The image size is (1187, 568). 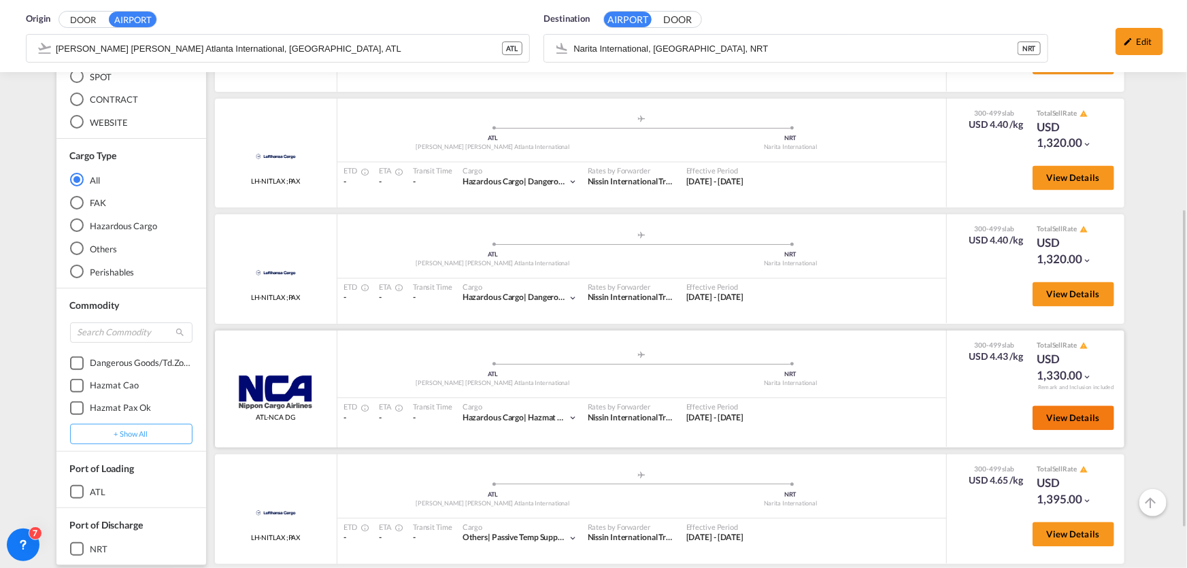 I want to click on md-icon: icon-alert, so click(x=1084, y=114).